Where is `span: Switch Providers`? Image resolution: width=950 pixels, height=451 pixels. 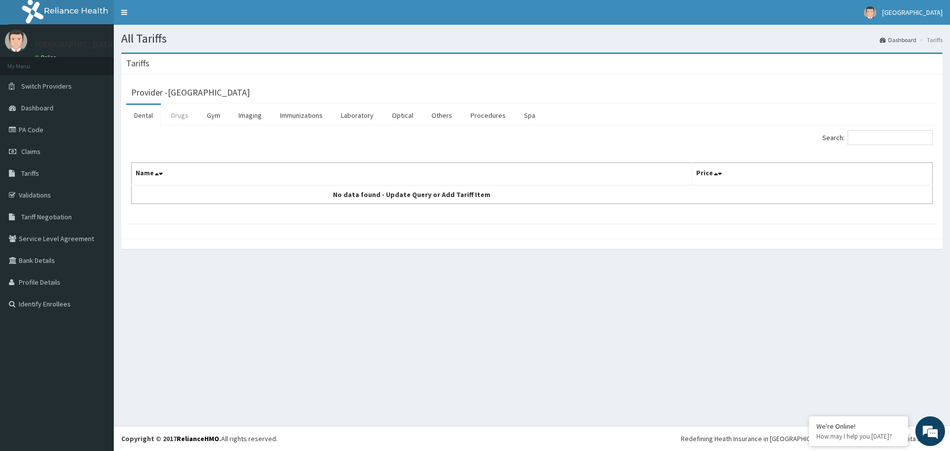 span: Switch Providers is located at coordinates (47, 86).